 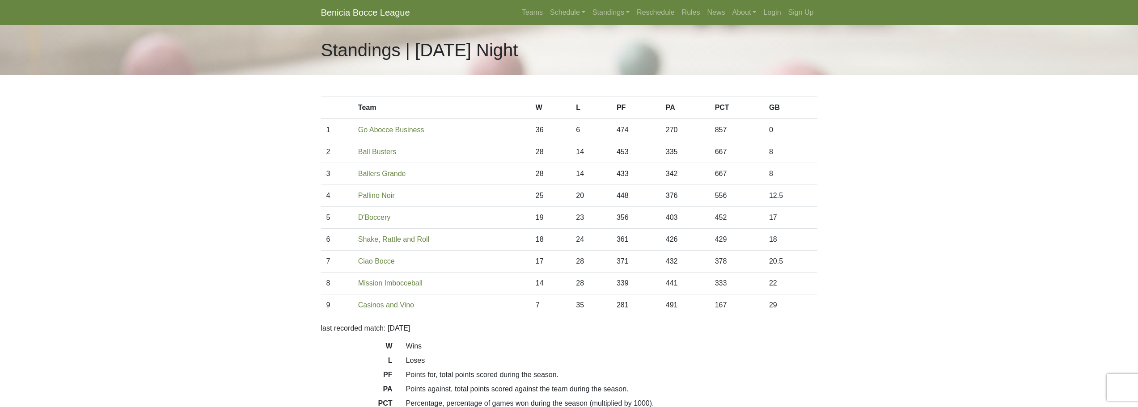 What do you see at coordinates (636, 305) in the screenshot?
I see `td: 281` at bounding box center [636, 305].